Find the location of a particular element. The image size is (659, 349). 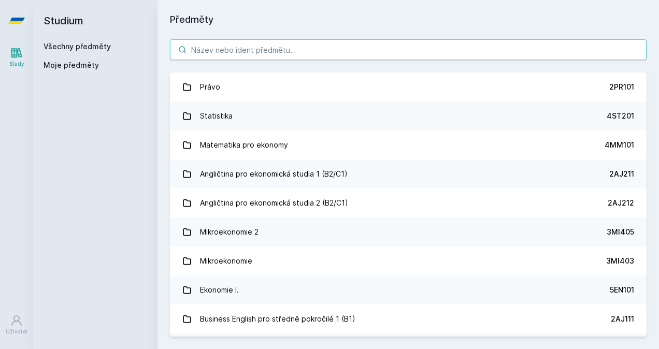

div: 4ST201 is located at coordinates (621, 116).